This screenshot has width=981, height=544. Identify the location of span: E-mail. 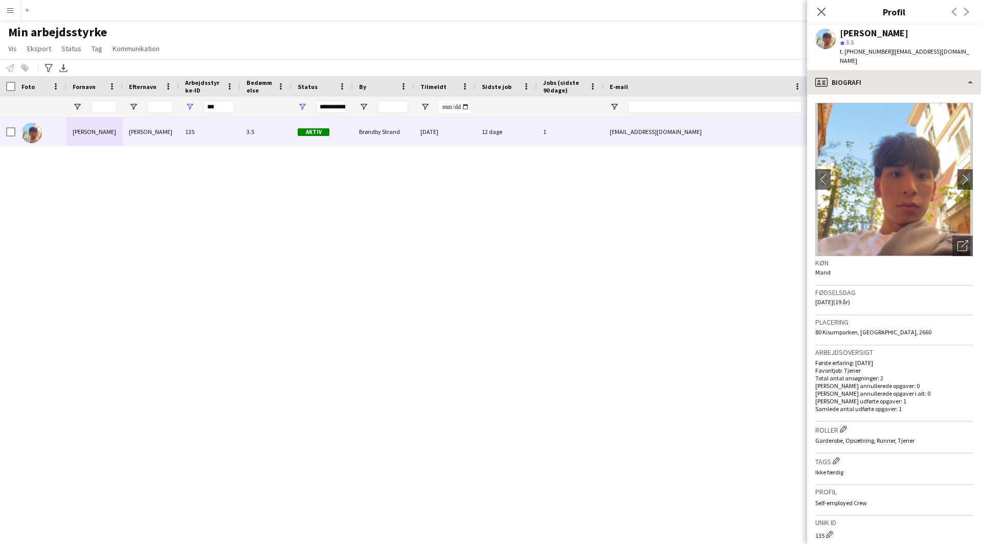
(619, 86).